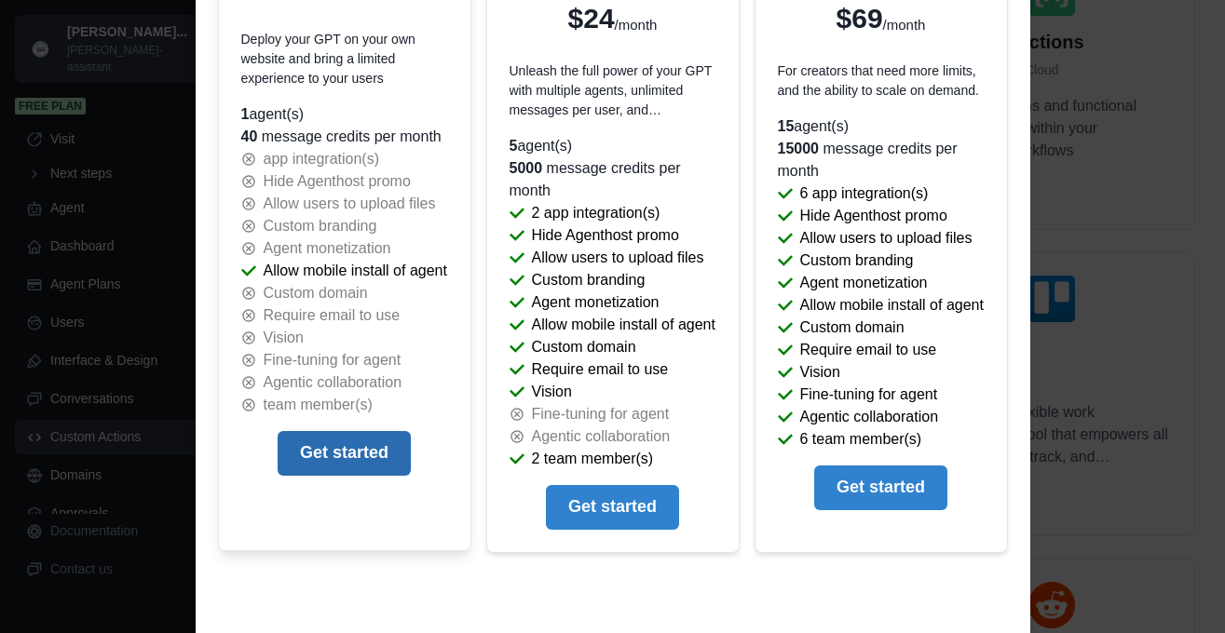 This screenshot has height=633, width=1225. I want to click on p: For creators that need more limits, and the ability to scale on demand., so click(881, 81).